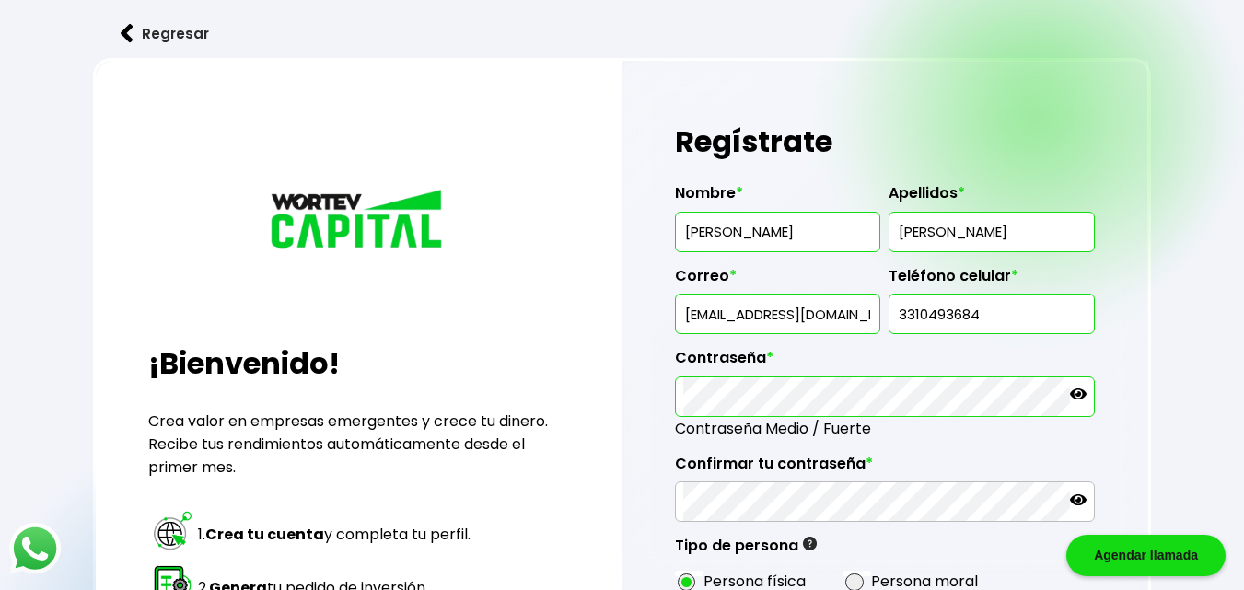  Describe the element at coordinates (991, 314) in the screenshot. I see `input: 10 dígitos` at that location.